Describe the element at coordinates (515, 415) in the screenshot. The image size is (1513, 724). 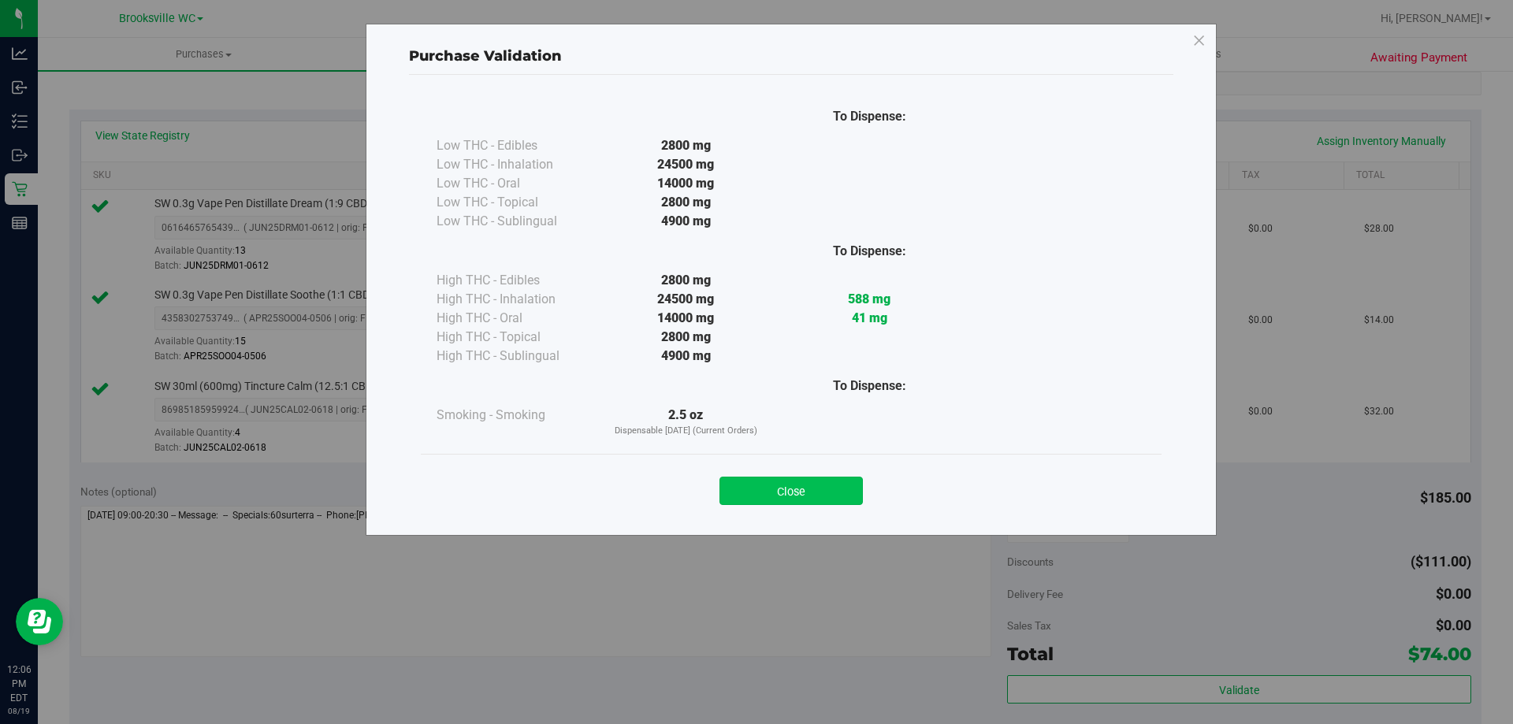
I see `div: Smoking - Smoking` at that location.